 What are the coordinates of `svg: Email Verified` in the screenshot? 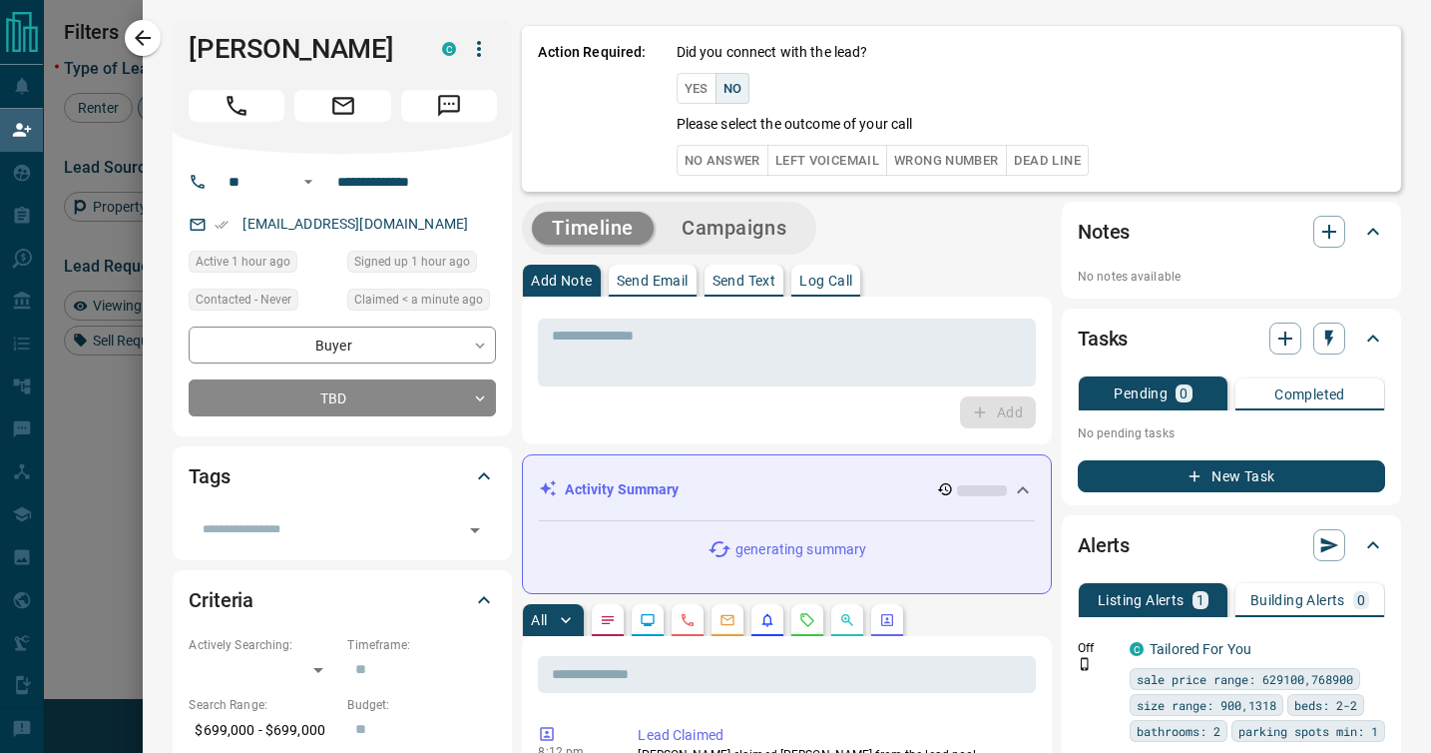 It's located at (222, 225).